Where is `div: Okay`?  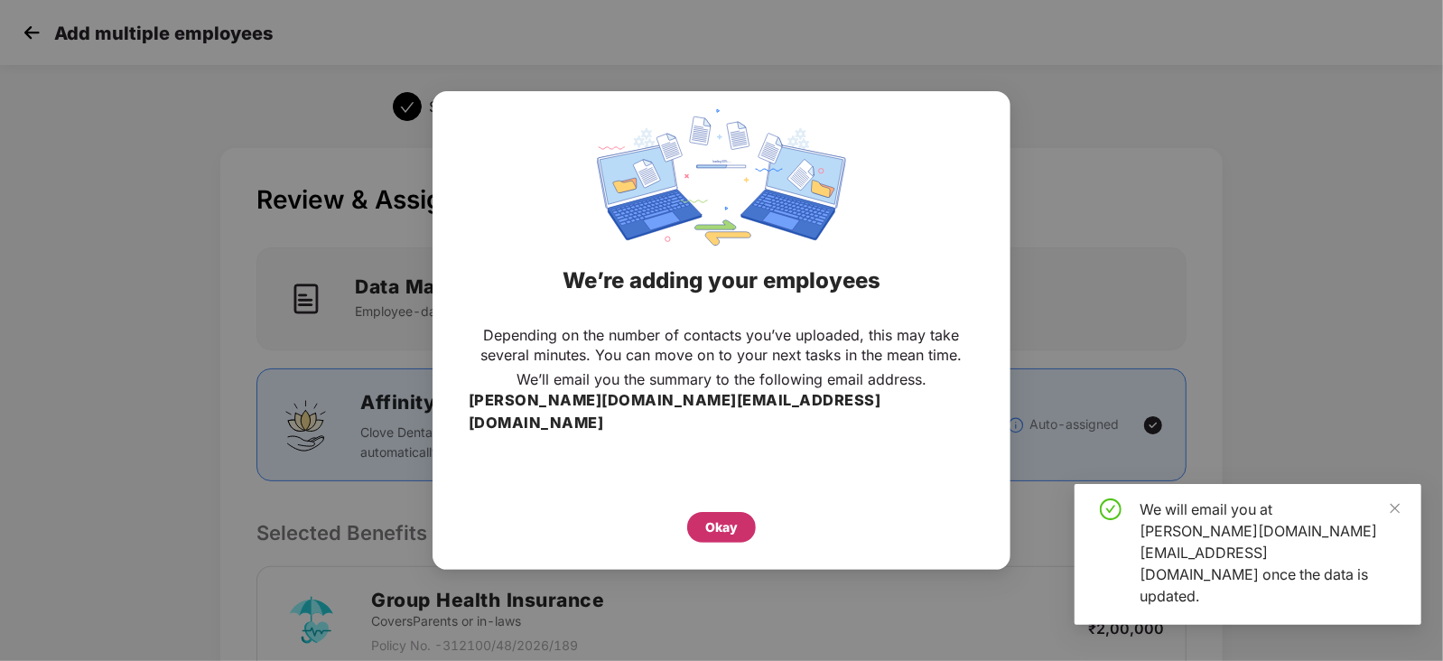 div: Okay is located at coordinates (722, 527).